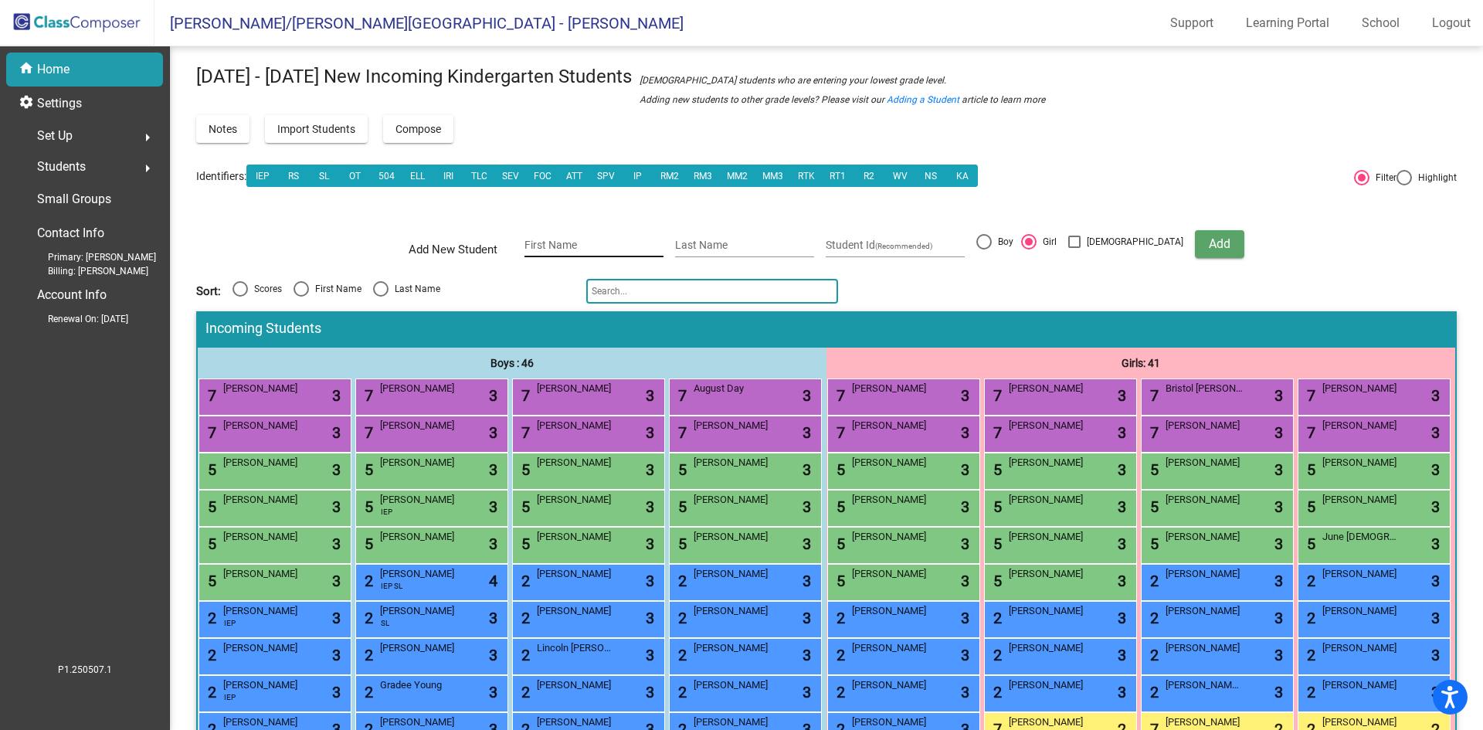  I want to click on input: Last Name, so click(744, 246).